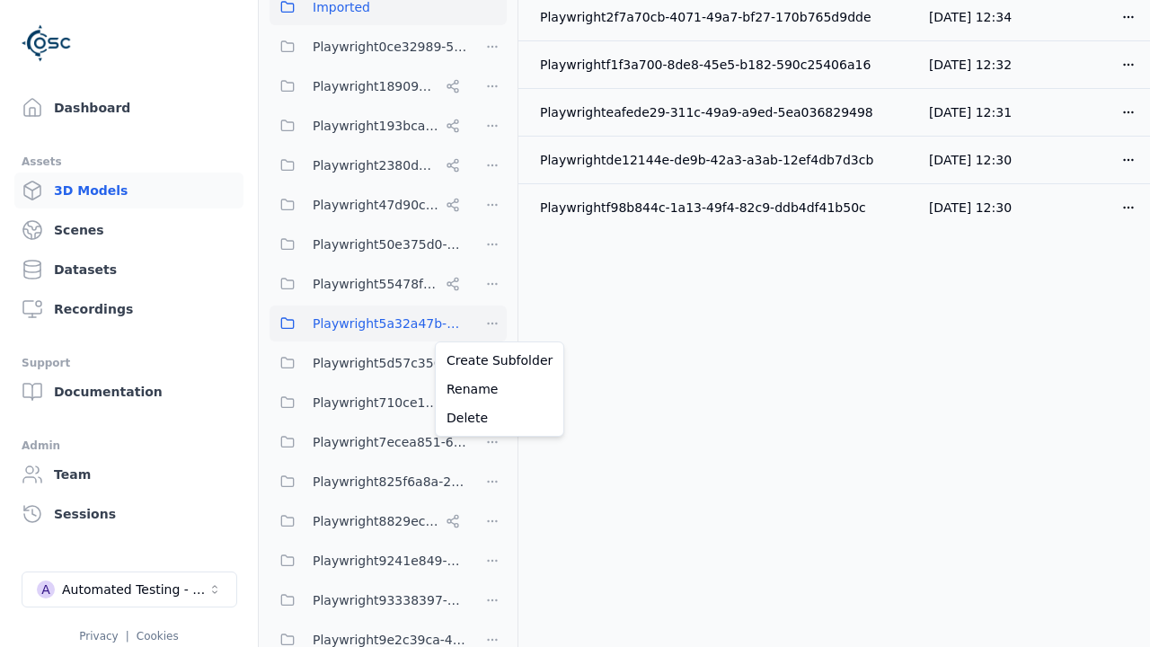  I want to click on a: Delete, so click(499, 418).